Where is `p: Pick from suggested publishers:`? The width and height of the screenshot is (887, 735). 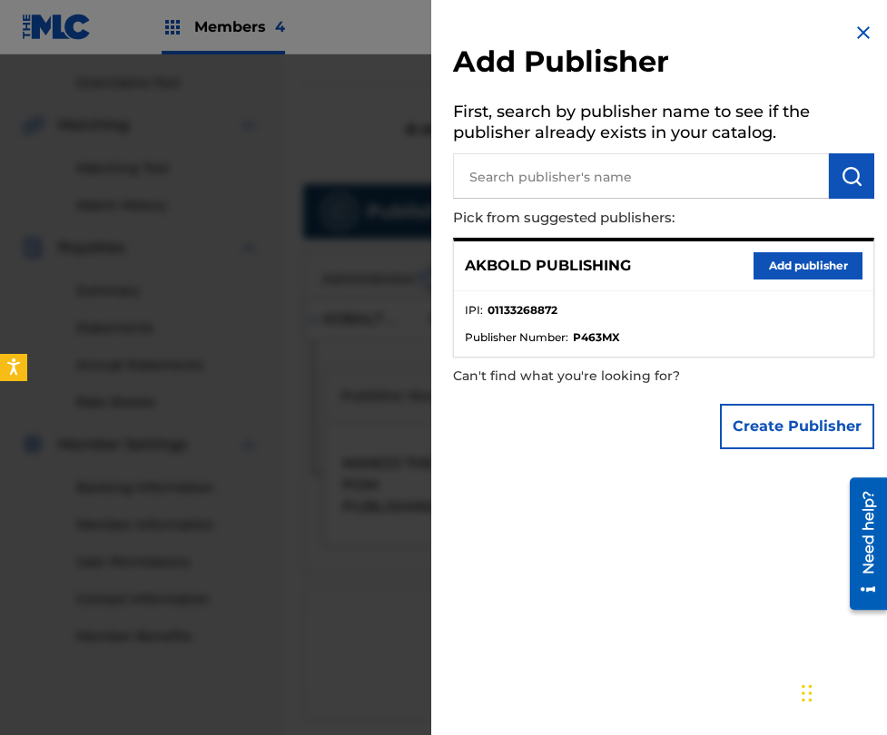 p: Pick from suggested publishers: is located at coordinates (612, 218).